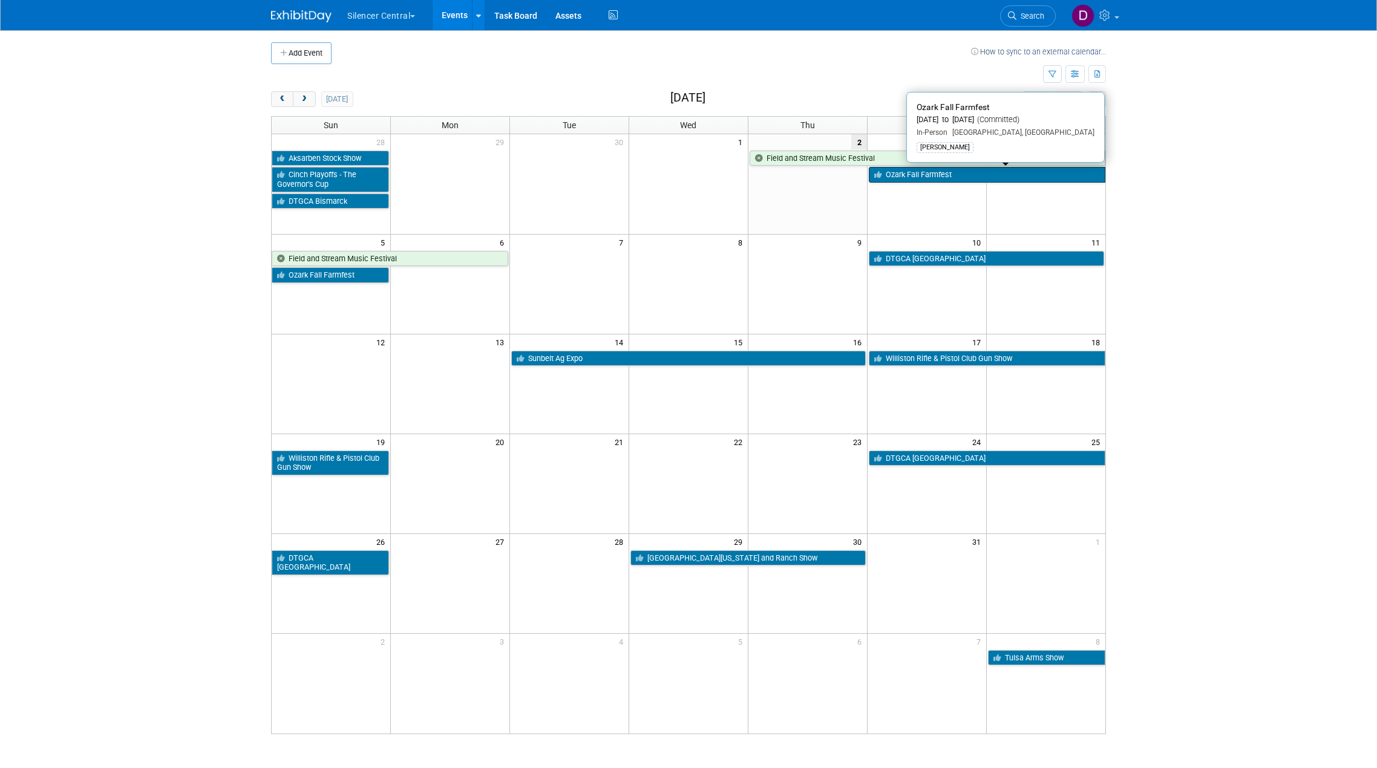  I want to click on span: Thu, so click(807, 125).